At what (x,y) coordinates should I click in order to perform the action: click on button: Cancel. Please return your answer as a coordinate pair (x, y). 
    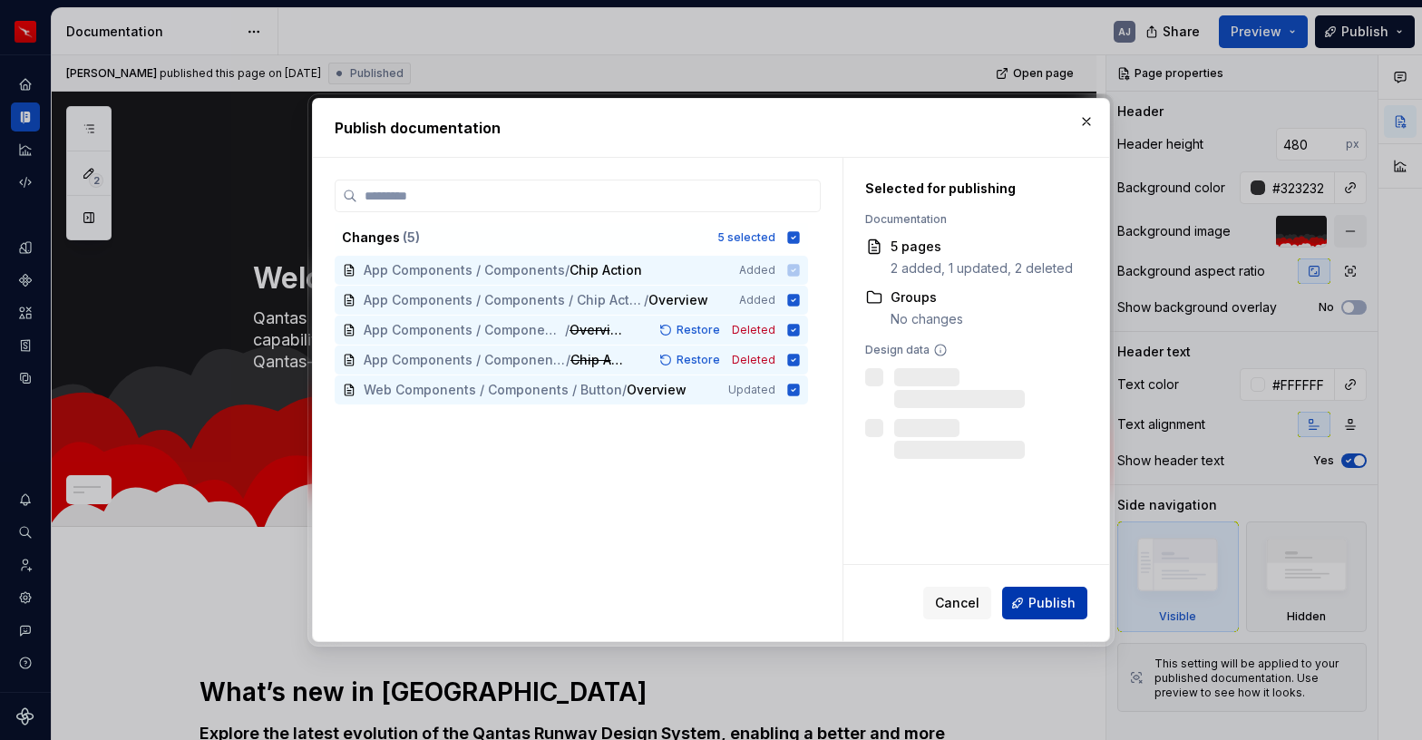
    Looking at the image, I should click on (957, 603).